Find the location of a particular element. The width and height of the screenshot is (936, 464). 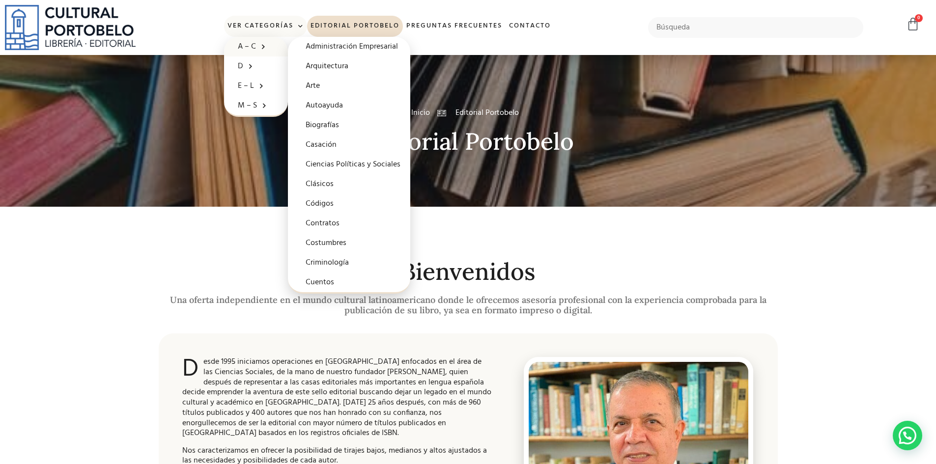

a: Editorial Portobelo is located at coordinates (355, 26).